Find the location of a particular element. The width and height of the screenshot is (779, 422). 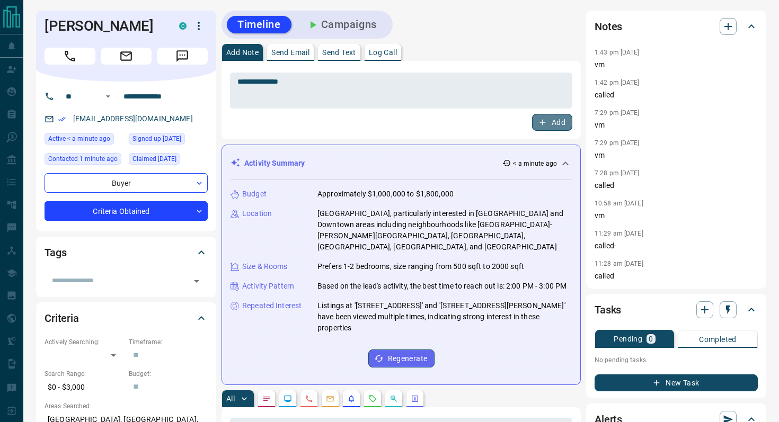

svg: Agent Actions is located at coordinates (415, 399).